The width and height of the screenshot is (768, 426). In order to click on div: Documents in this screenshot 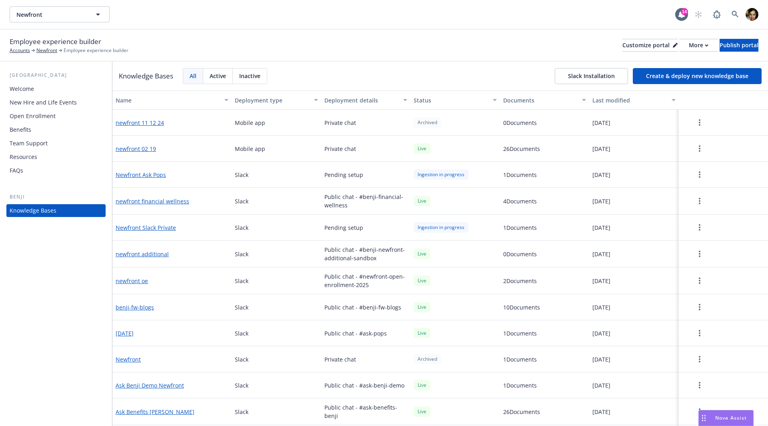, I will do `click(541, 100)`.